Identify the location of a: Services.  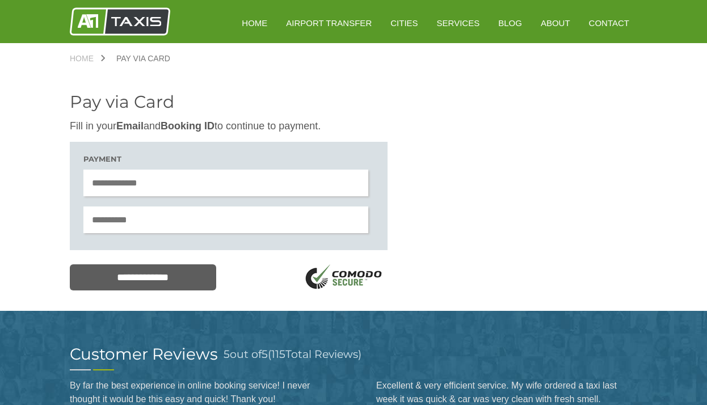
(458, 23).